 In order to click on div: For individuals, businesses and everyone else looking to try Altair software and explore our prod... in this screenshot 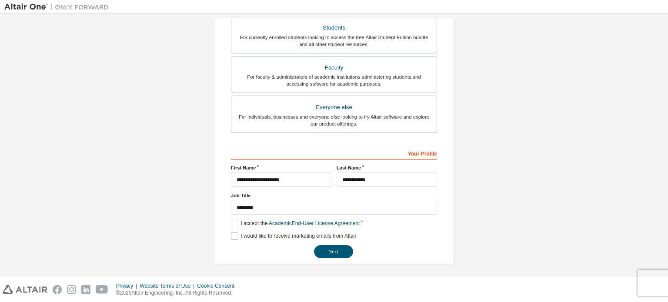, I will do `click(334, 120)`.